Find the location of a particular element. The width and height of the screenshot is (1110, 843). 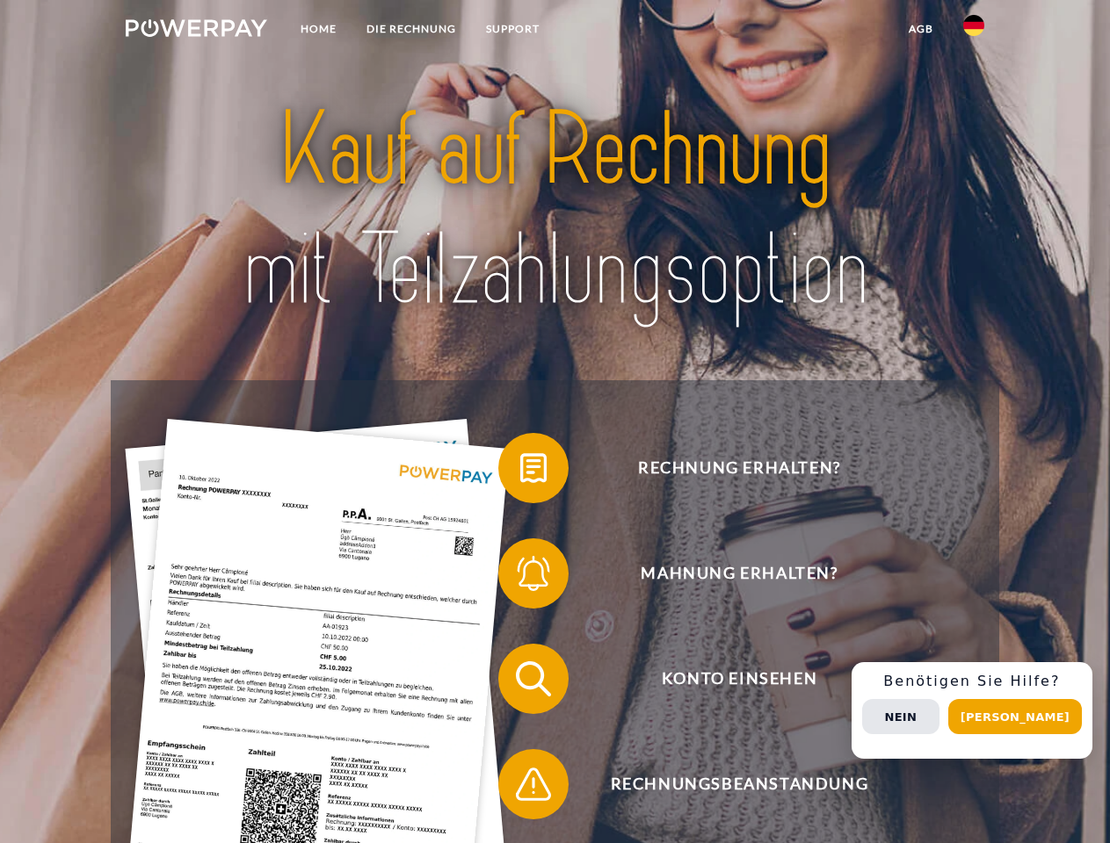

button: Rechnungsbeanstandung is located at coordinates (727, 785).